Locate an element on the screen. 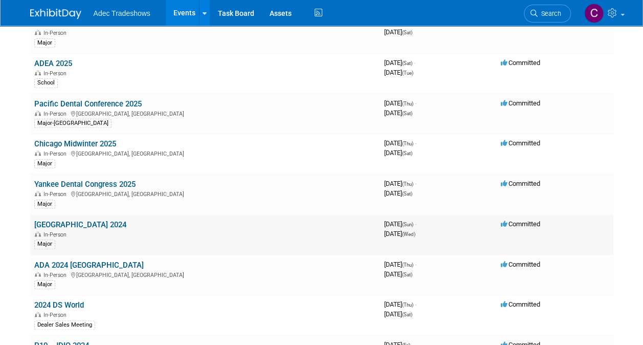 This screenshot has height=345, width=643. span: (Tue) is located at coordinates (407, 73).